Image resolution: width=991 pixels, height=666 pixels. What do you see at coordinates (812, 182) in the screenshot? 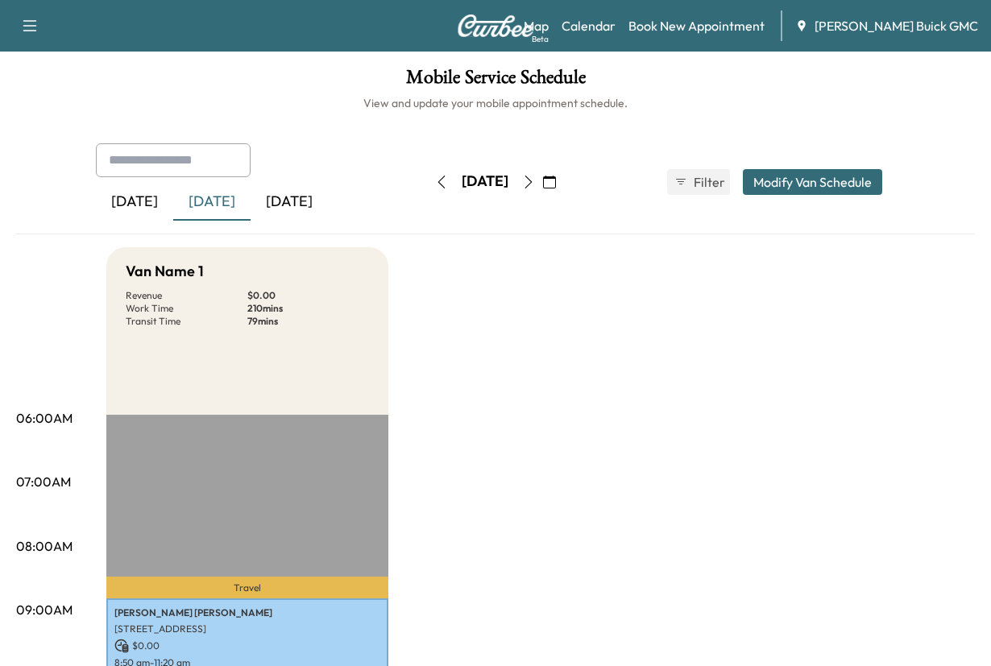
I see `button: Modify Van Schedule` at bounding box center [812, 182].